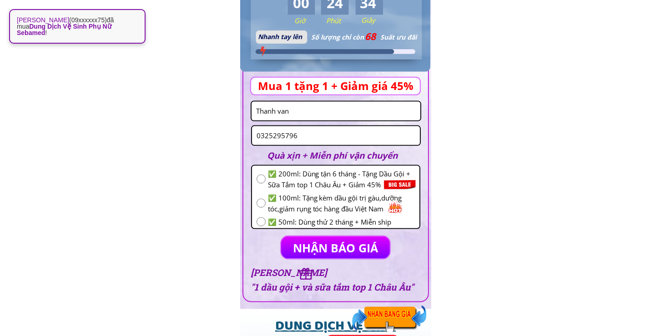  I want to click on h3: Phút, so click(344, 20).